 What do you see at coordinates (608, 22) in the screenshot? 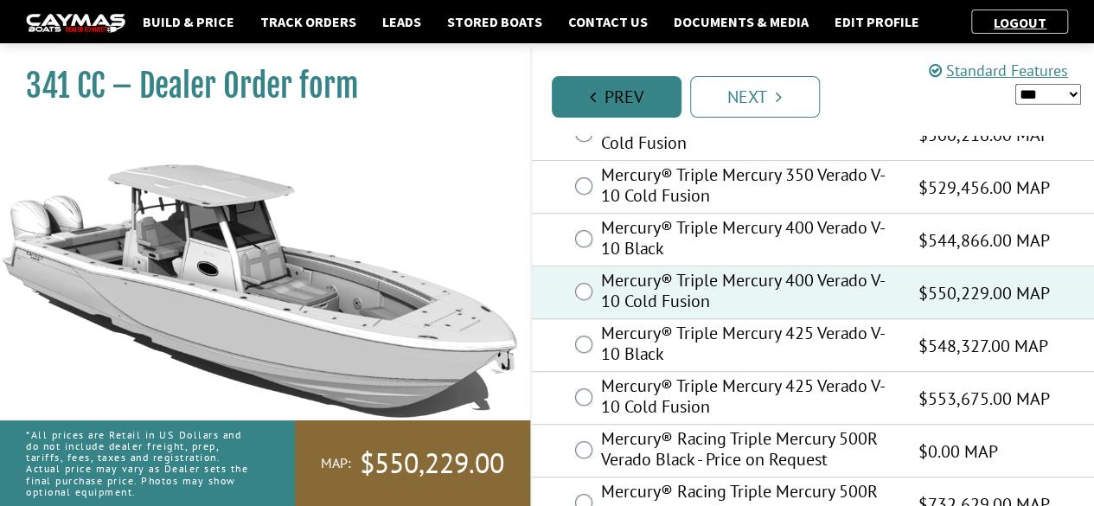
I see `a: Contact Us` at bounding box center [608, 22].